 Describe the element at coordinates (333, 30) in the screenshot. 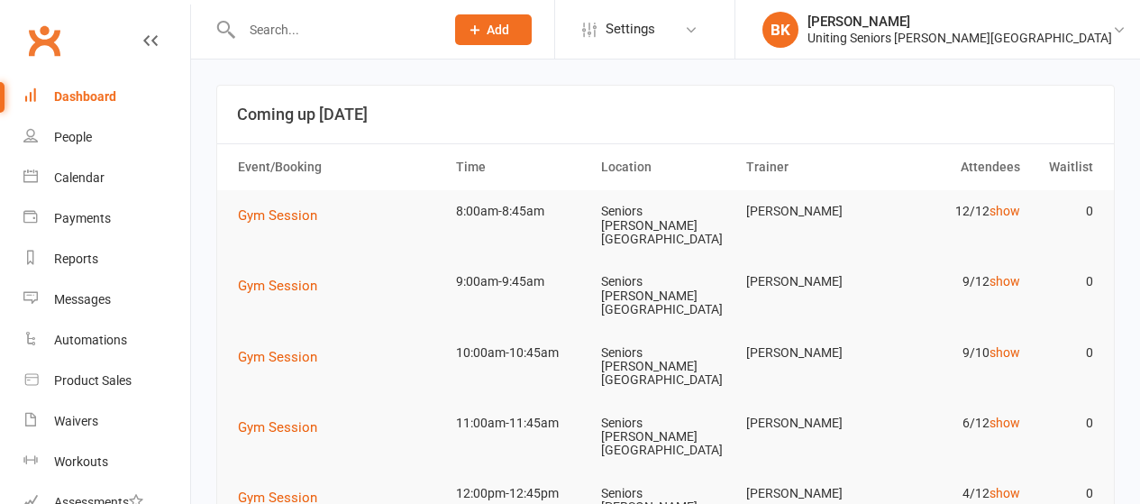

I see `input: Search...` at that location.